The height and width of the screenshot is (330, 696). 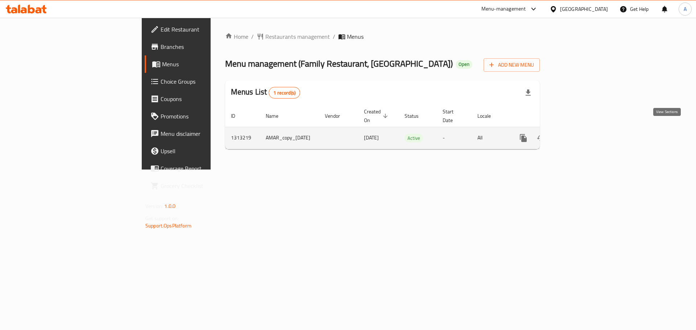 I want to click on table: enhanced table, so click(x=407, y=127).